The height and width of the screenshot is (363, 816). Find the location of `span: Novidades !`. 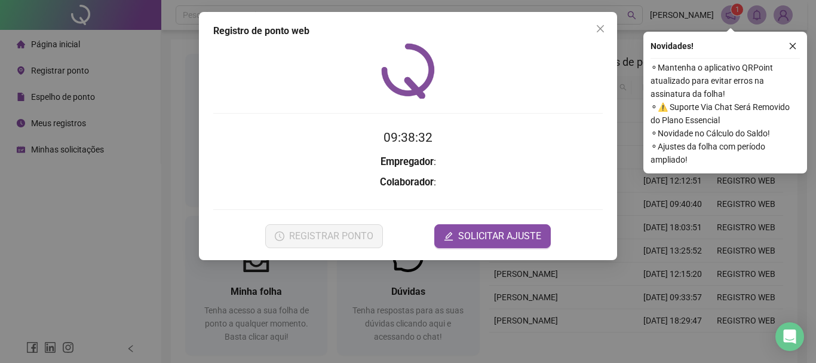

span: Novidades ! is located at coordinates (672, 46).